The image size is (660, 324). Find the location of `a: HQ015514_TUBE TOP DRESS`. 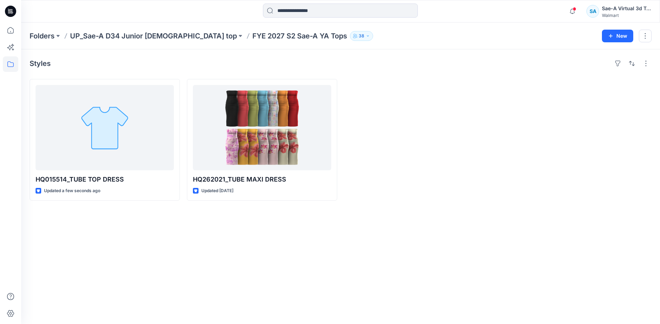

a: HQ015514_TUBE TOP DRESS is located at coordinates (105, 127).